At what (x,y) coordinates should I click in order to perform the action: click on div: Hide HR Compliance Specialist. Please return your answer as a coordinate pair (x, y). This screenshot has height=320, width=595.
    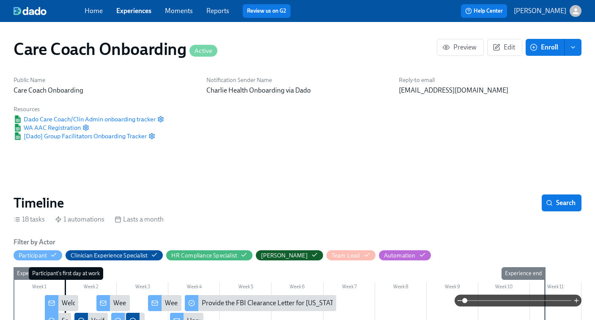
    Looking at the image, I should click on (204, 255).